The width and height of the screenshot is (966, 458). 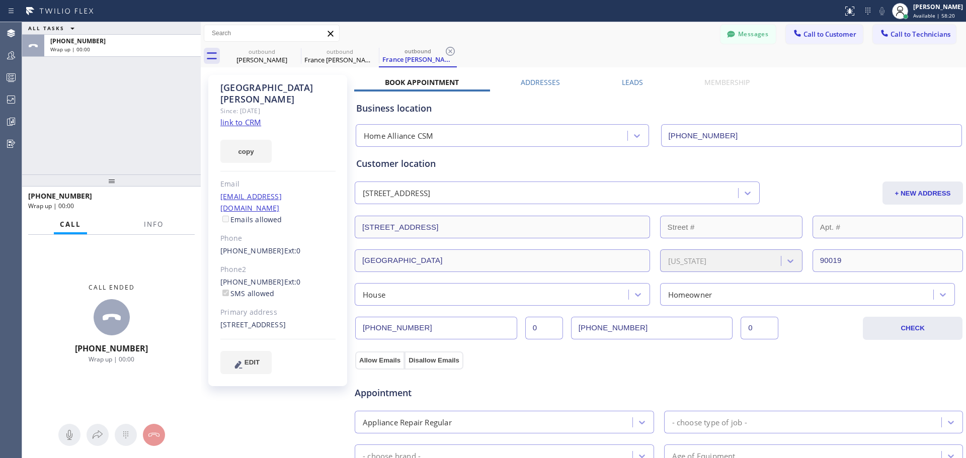 I want to click on span: Call ended, so click(x=112, y=287).